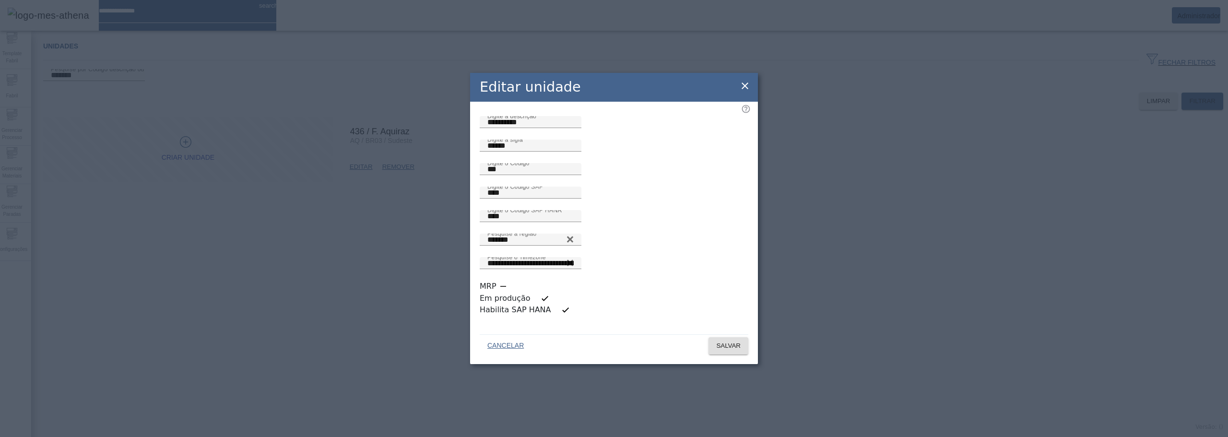  Describe the element at coordinates (516, 310) in the screenshot. I see `label: Habilita SAP HANA` at that location.